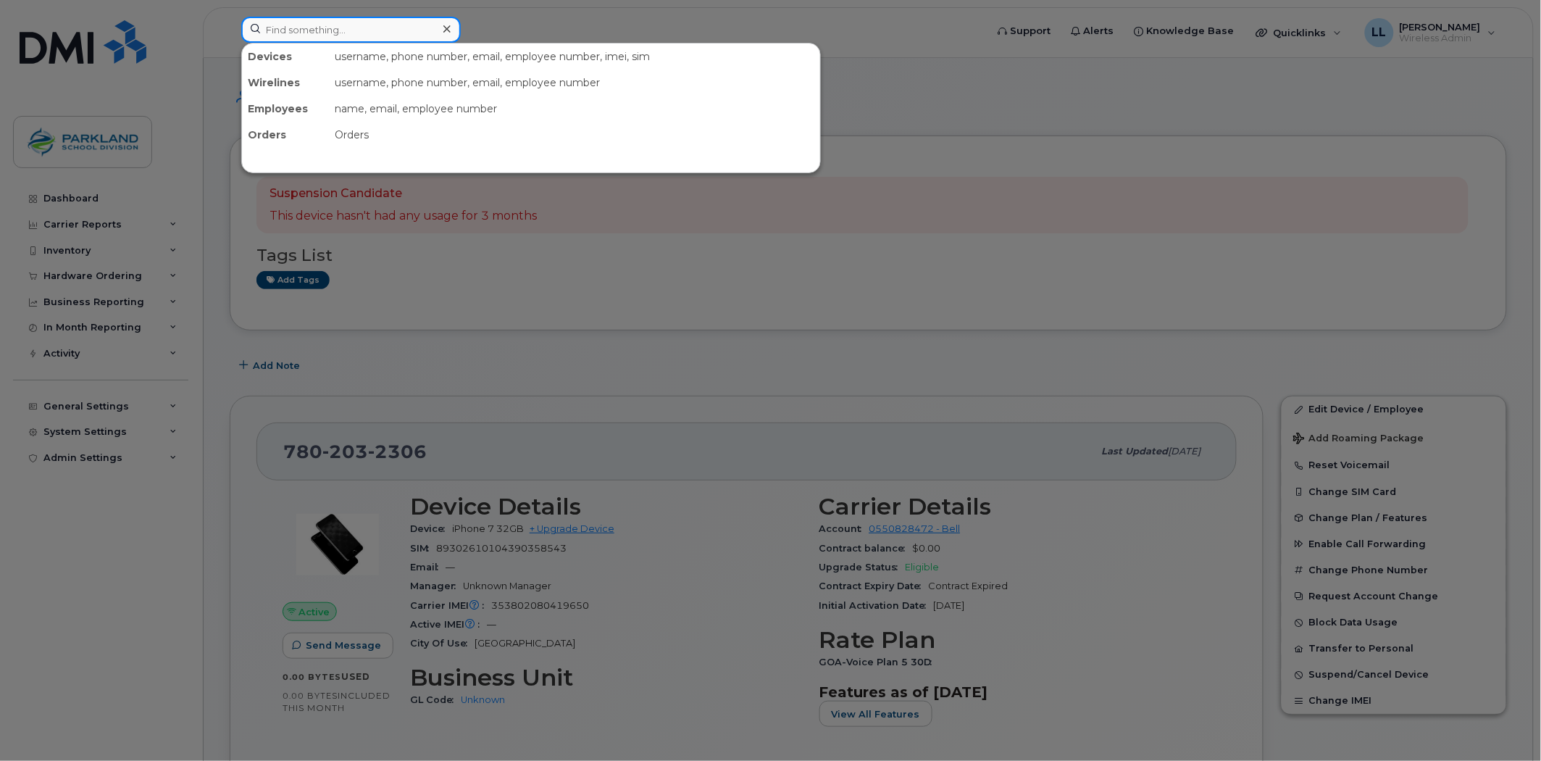 This screenshot has height=761, width=1541. Describe the element at coordinates (286, 109) in the screenshot. I see `div: Employees` at that location.